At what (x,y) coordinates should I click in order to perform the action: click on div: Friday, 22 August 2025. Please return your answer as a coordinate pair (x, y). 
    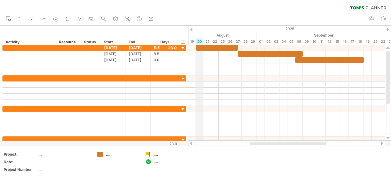
    Looking at the image, I should click on (215, 42).